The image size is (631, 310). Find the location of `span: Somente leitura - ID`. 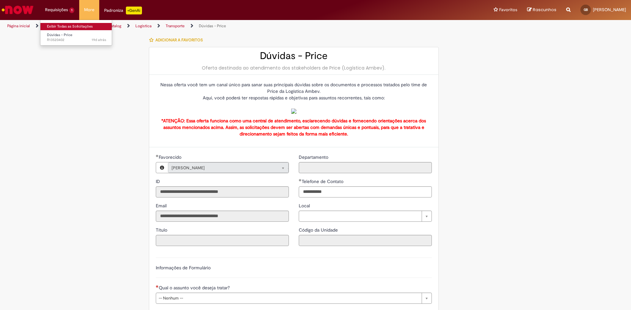

span: Somente leitura - ID is located at coordinates (158, 182).